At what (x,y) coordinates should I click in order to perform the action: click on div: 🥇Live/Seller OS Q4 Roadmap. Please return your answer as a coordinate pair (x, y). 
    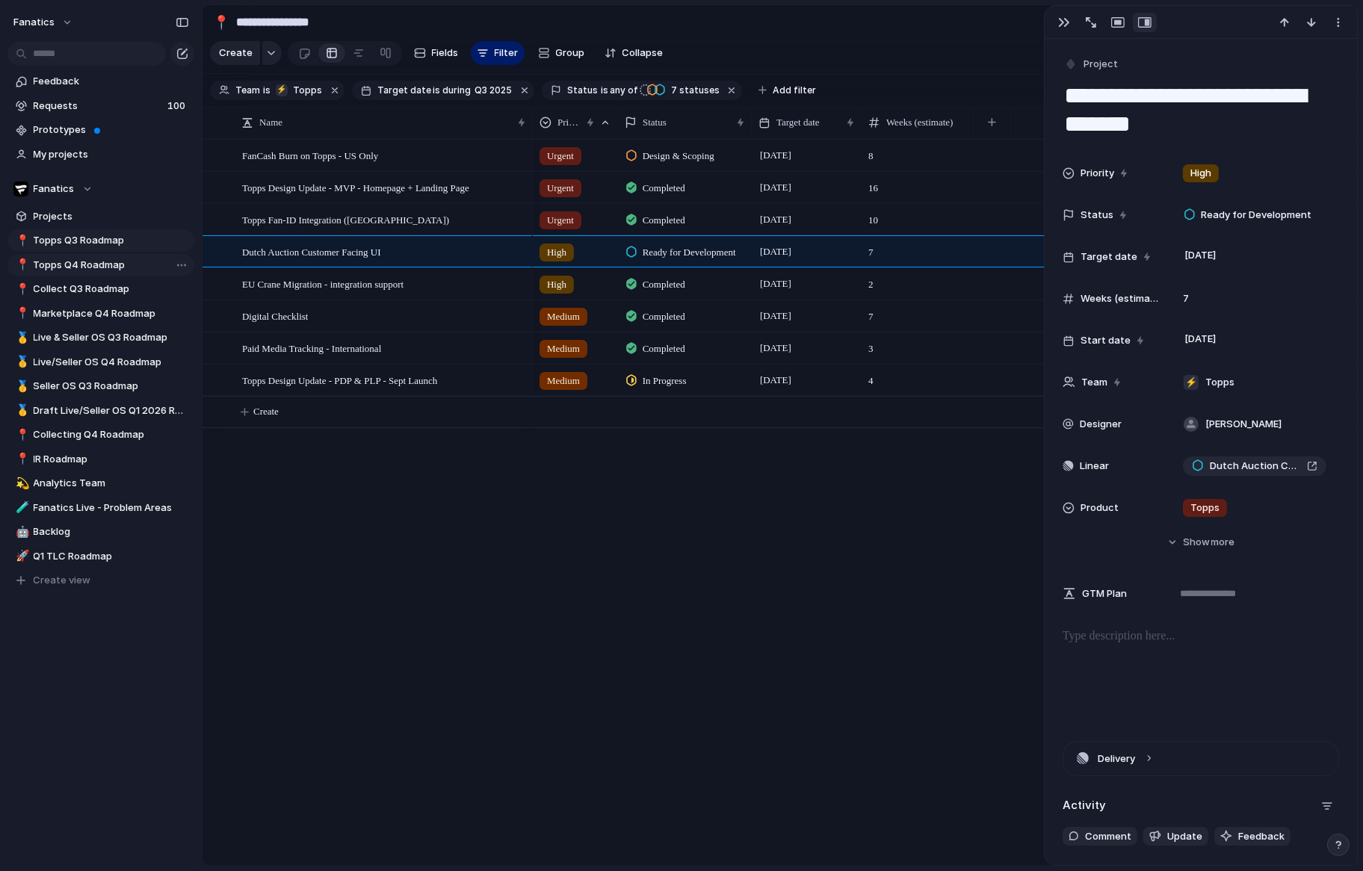
    Looking at the image, I should click on (101, 362).